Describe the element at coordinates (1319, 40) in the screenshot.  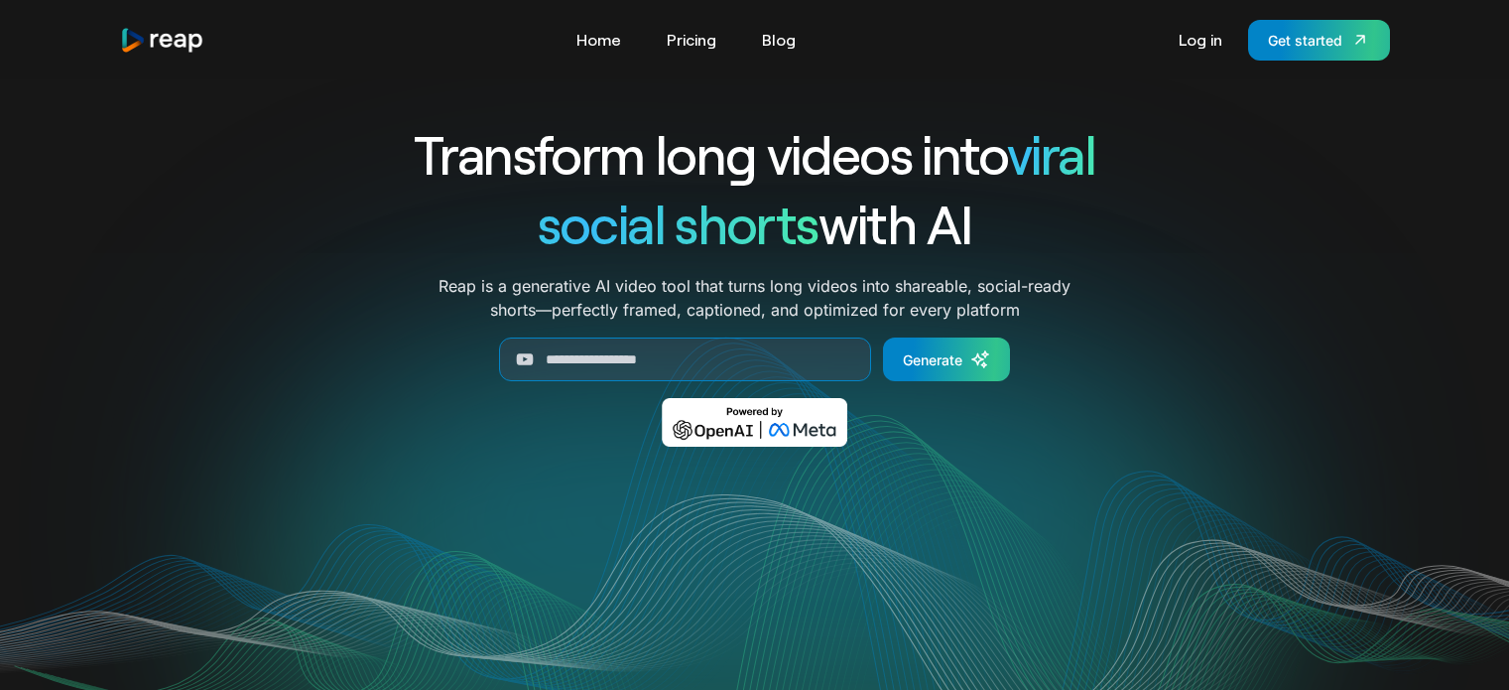
I see `a: Get started` at that location.